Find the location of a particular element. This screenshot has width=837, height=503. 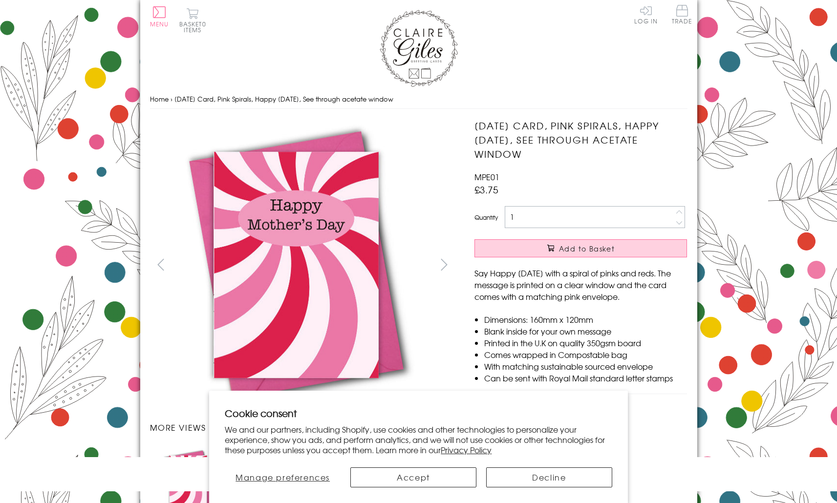

span: Menu is located at coordinates (159, 24).